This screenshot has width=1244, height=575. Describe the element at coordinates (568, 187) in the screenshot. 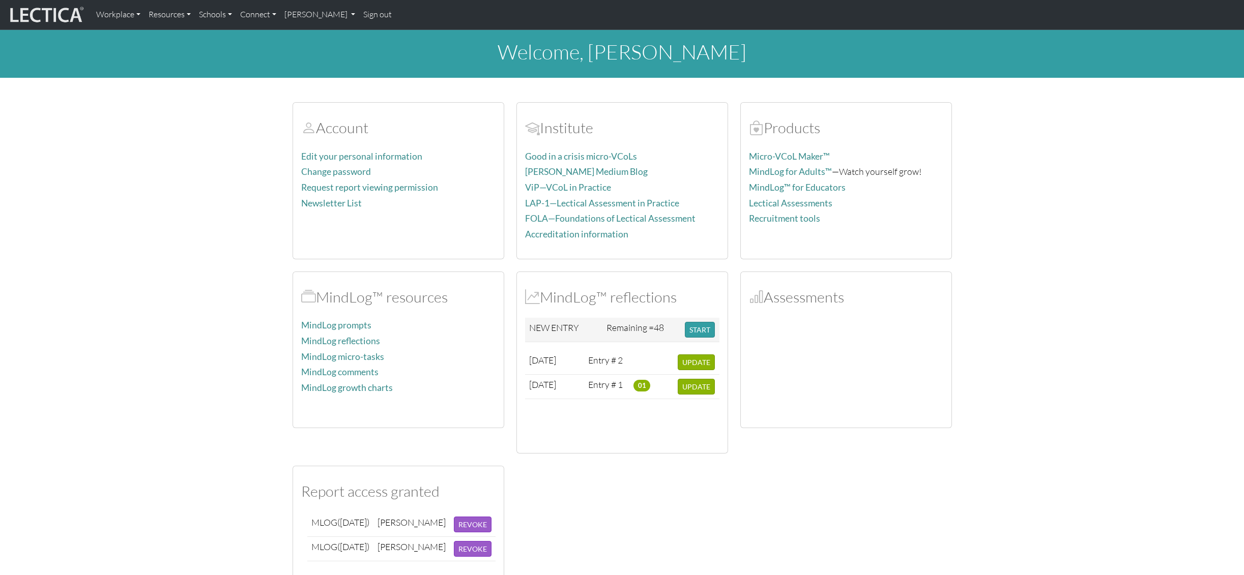

I see `a: ViP—VCoL in Practice` at that location.